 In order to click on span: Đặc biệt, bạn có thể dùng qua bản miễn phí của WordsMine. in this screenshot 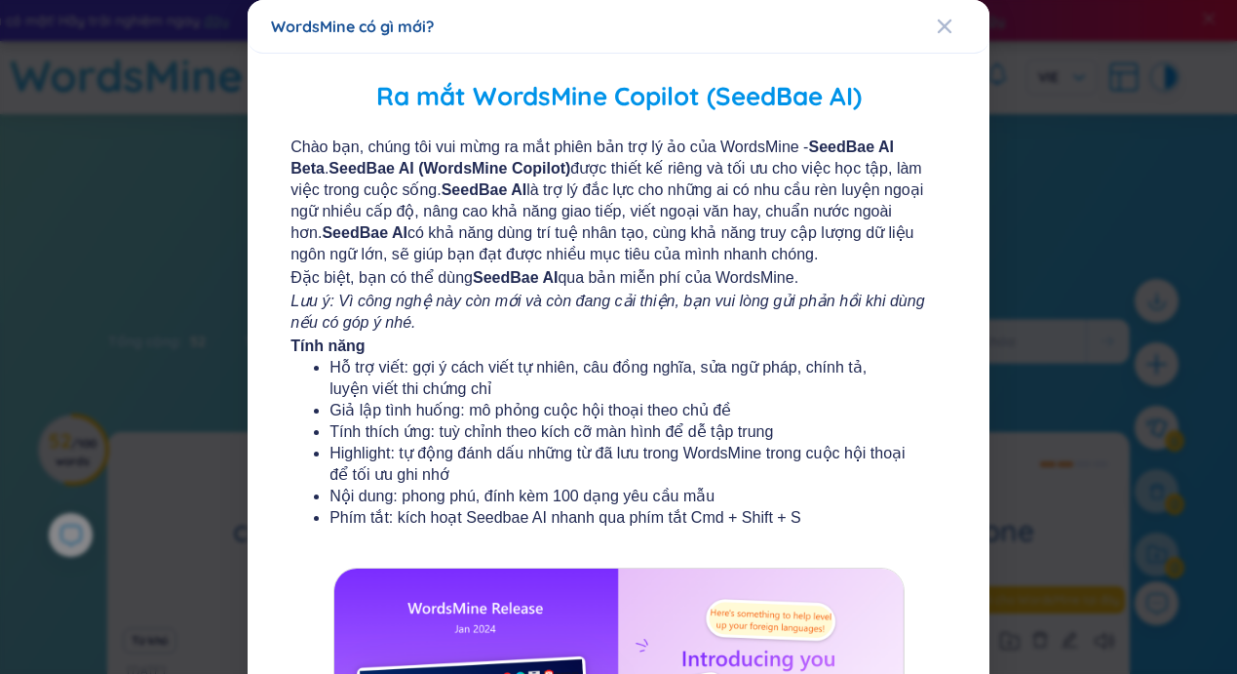, I will do `click(618, 278)`.